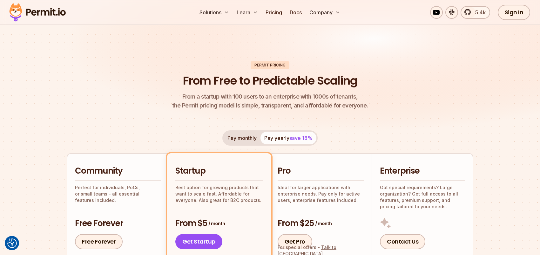  I want to click on h3: Free Forever, so click(118, 223).